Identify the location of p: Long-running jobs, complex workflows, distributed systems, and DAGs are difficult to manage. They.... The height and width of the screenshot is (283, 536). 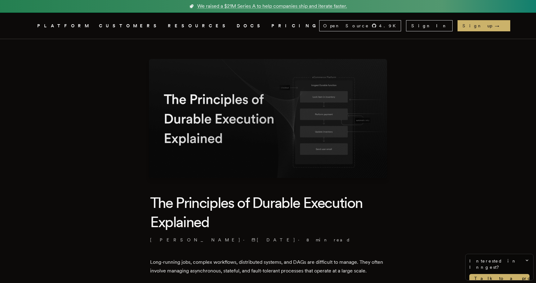
(268, 266).